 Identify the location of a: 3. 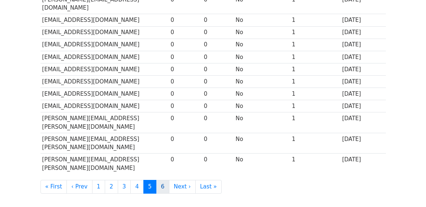
(125, 187).